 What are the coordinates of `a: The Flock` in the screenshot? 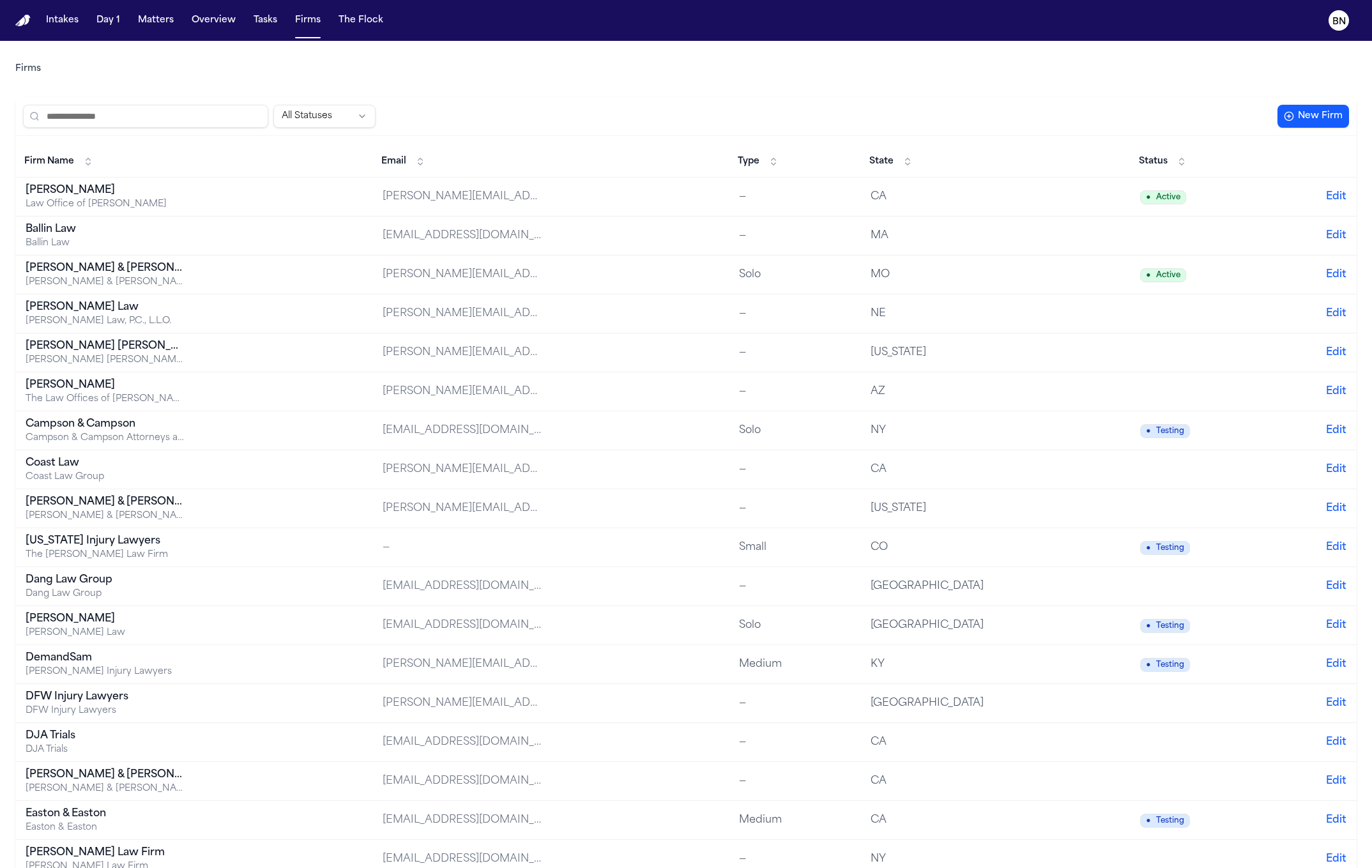 It's located at (361, 21).